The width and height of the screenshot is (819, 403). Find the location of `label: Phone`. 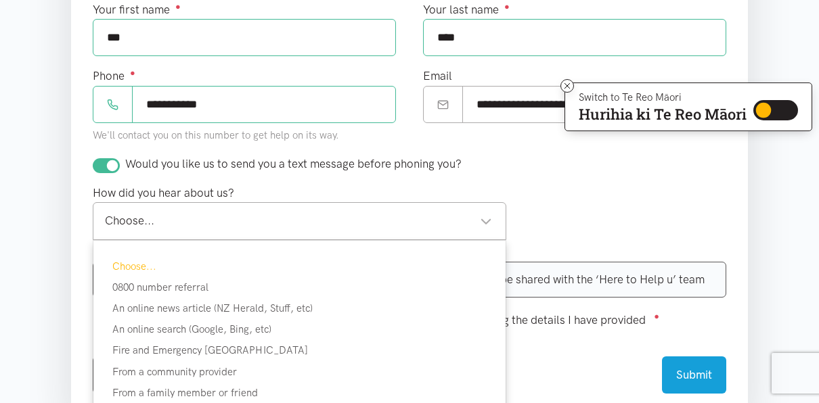

label: Phone is located at coordinates (114, 76).